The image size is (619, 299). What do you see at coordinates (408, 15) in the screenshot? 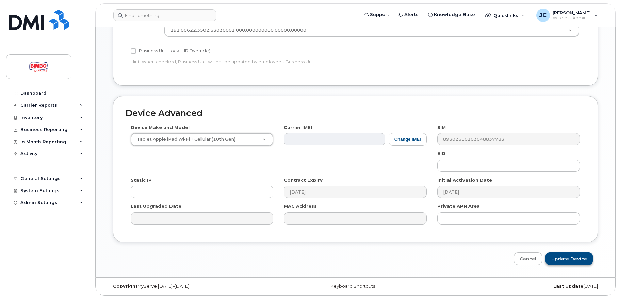
I see `a: Alerts` at bounding box center [408, 15].